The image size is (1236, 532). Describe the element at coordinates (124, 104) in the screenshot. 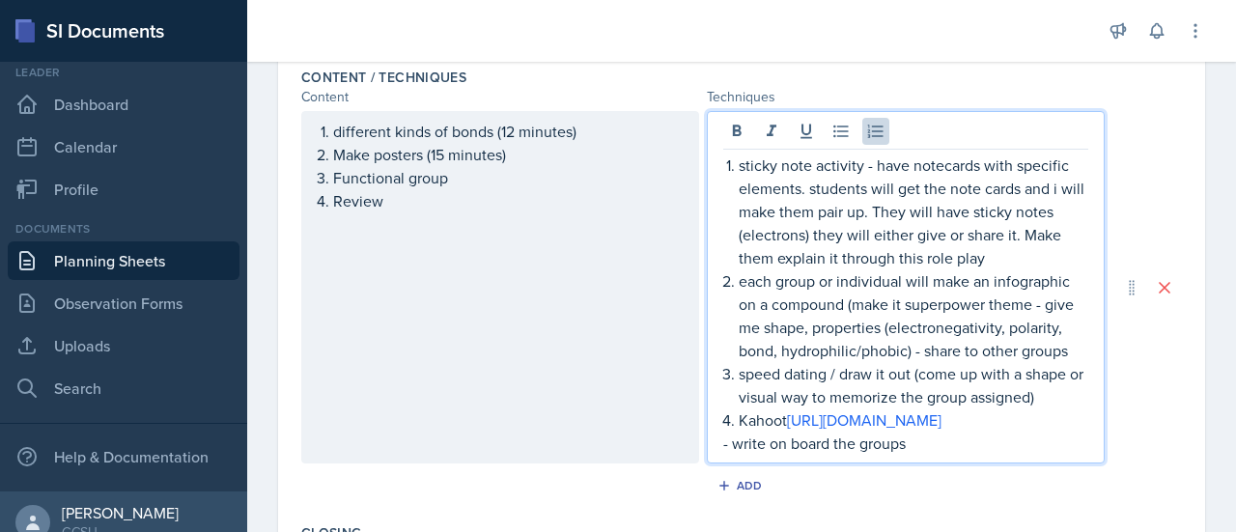

I see `a: Dashboard` at that location.